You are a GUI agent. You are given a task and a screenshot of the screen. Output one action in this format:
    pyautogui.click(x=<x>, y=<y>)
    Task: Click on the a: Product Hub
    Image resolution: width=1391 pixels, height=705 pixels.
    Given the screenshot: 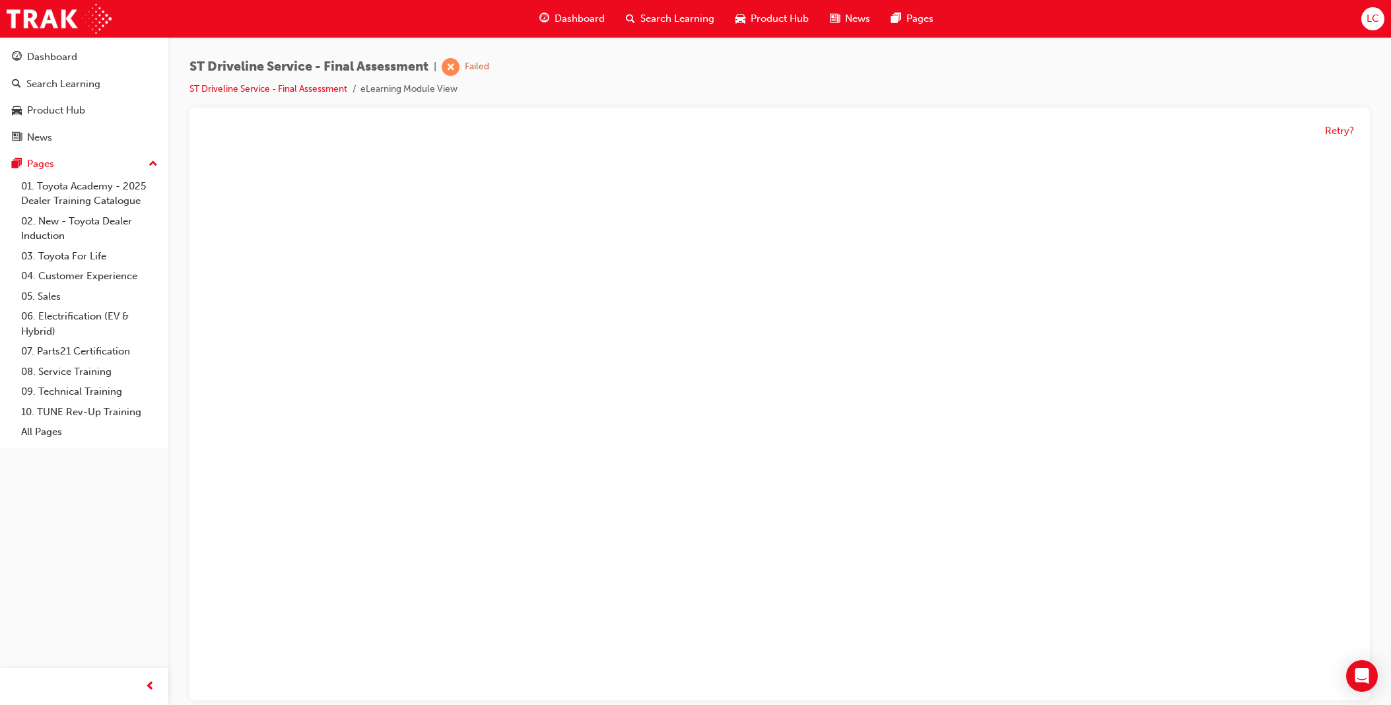 What is the action you would take?
    pyautogui.click(x=84, y=110)
    